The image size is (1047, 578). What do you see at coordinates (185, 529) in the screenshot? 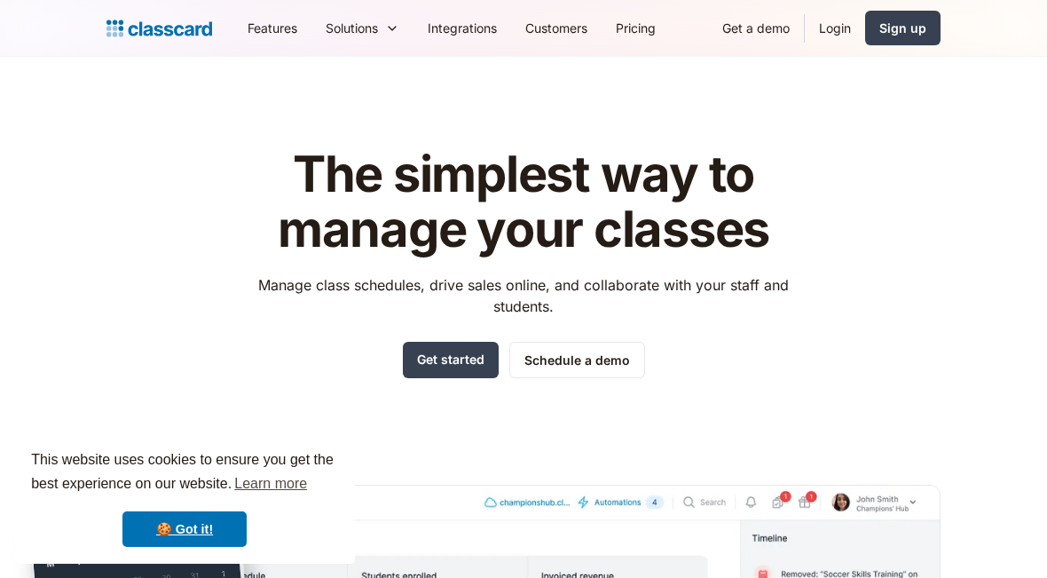
I see `a: dismiss cookie message` at bounding box center [185, 529].